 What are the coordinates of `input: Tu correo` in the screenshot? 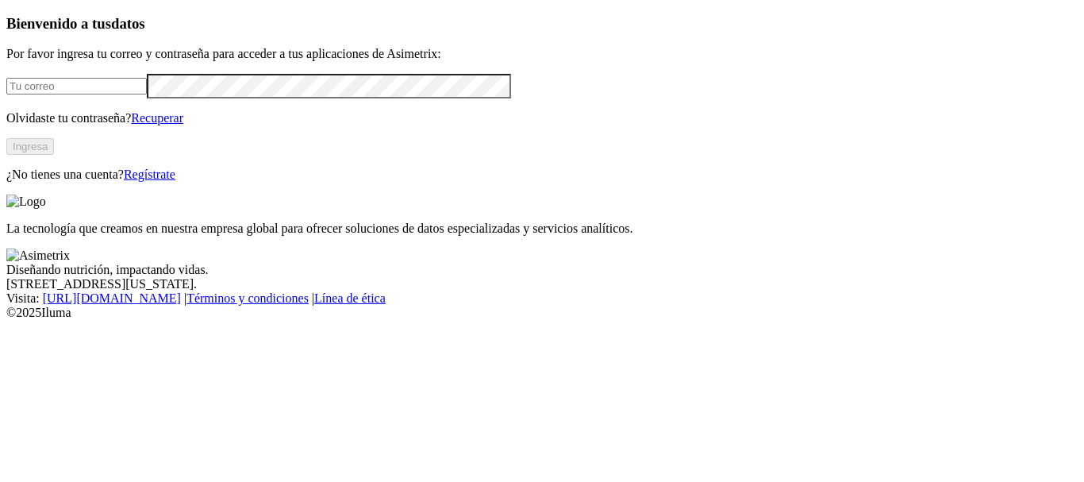 It's located at (76, 86).